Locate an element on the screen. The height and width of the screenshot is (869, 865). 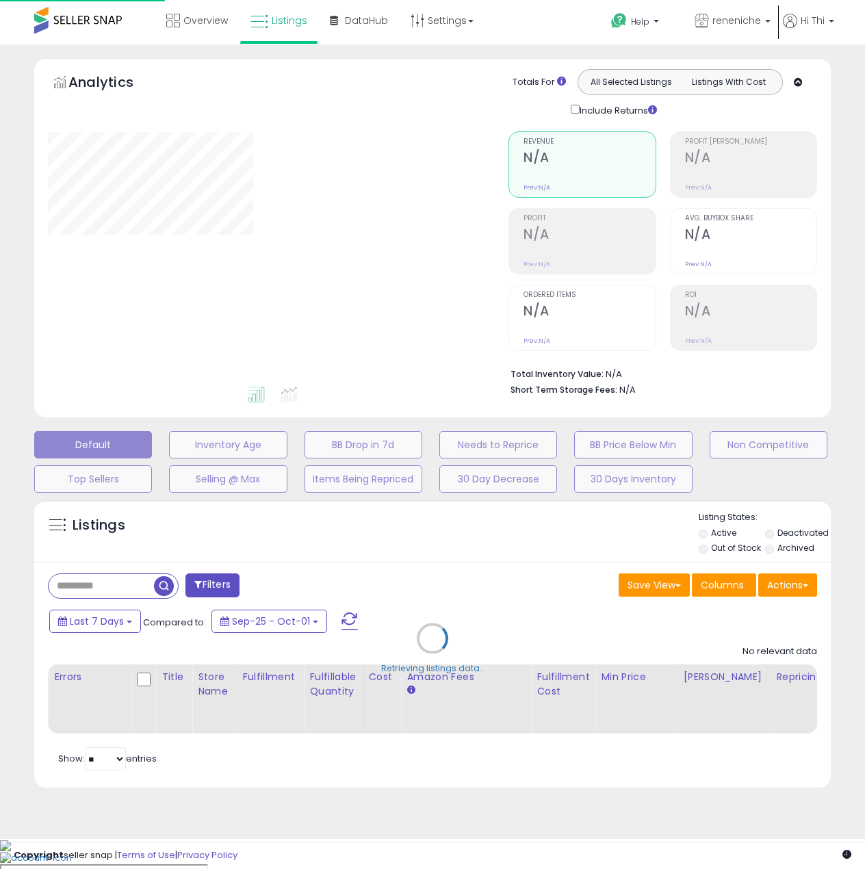
button: 30 Day Decrease is located at coordinates (498, 479).